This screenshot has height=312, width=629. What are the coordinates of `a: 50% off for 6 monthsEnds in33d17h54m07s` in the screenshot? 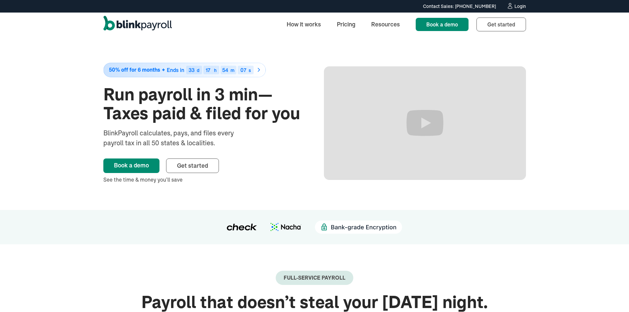 It's located at (204, 70).